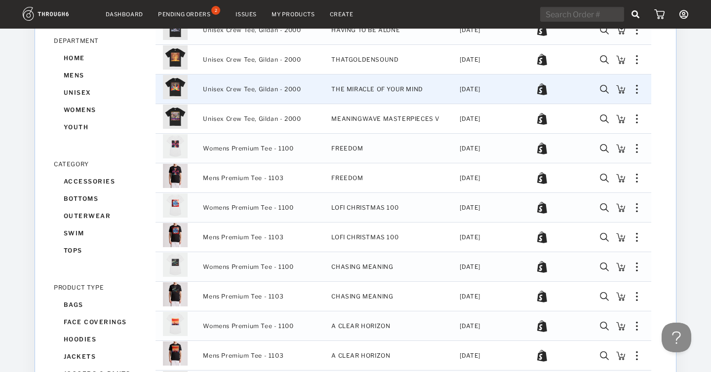 Image resolution: width=711 pixels, height=372 pixels. What do you see at coordinates (342, 14) in the screenshot?
I see `a: Create` at bounding box center [342, 14].